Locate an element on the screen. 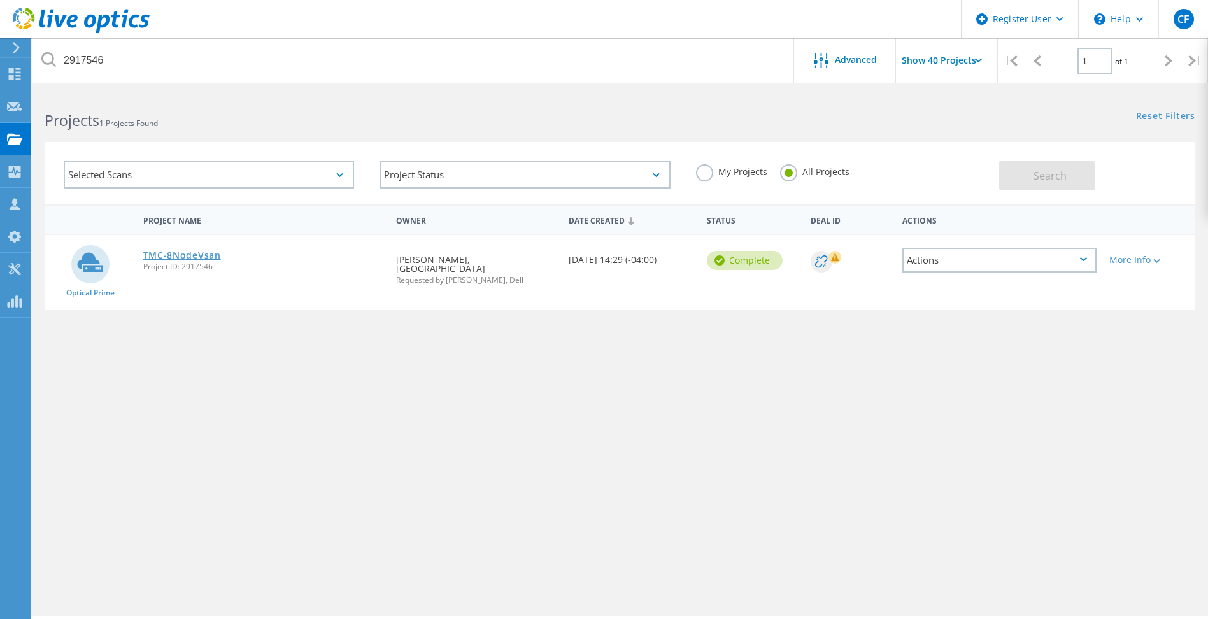  svg: \n is located at coordinates (1099, 19).